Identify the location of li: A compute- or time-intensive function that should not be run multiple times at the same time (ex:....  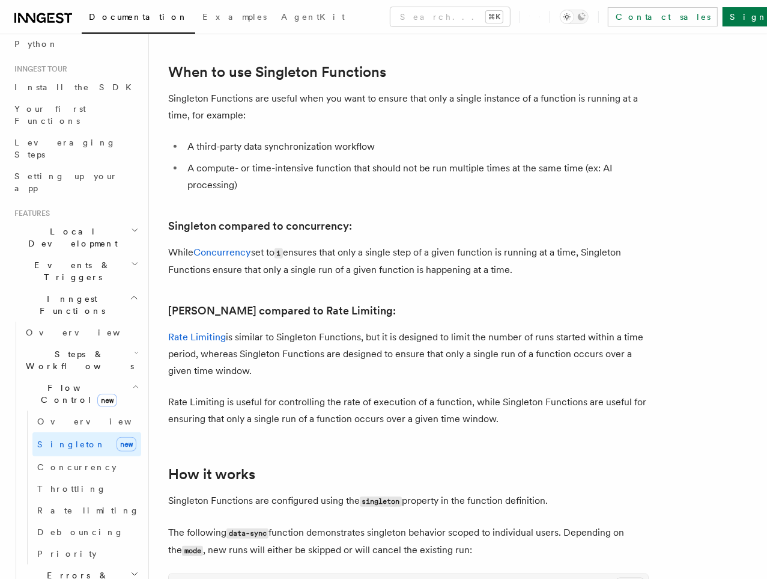
(416, 177).